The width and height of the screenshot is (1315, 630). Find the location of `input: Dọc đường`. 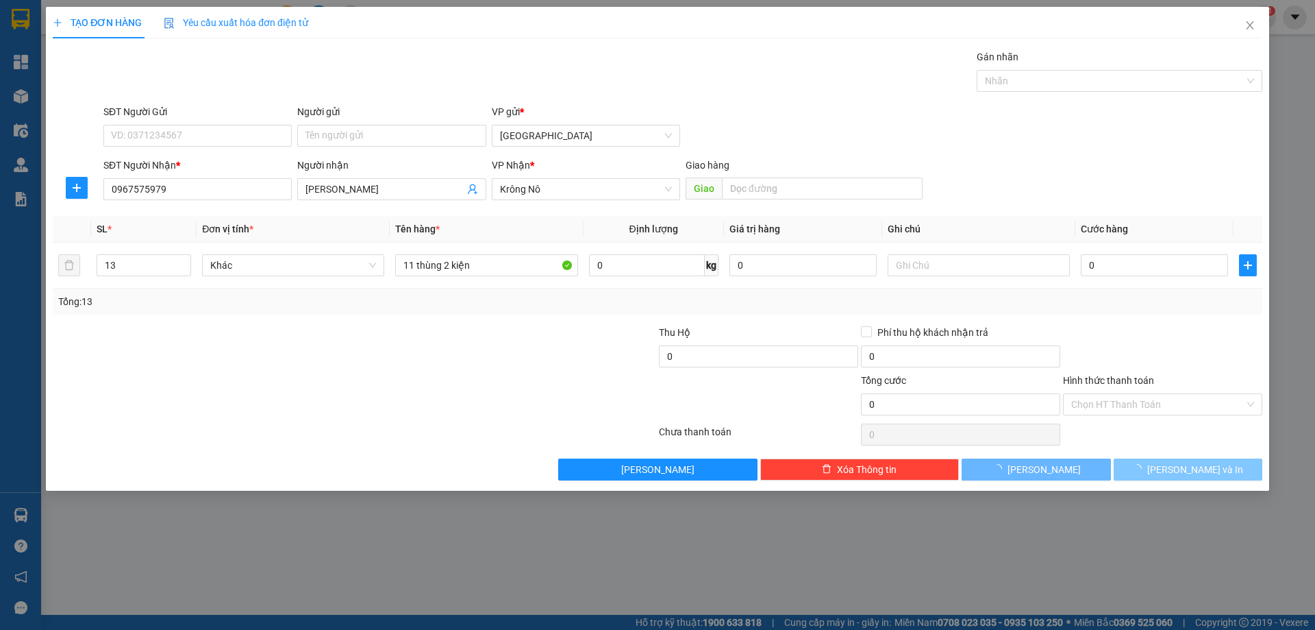

input: Dọc đường is located at coordinates (822, 188).